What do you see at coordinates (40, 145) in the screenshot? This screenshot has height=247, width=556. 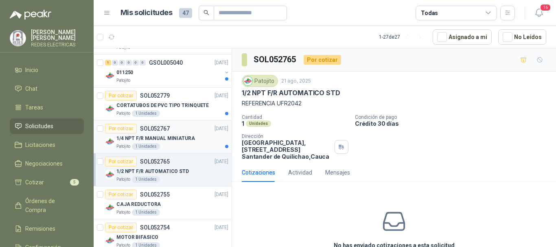 I see `span: Licitaciones` at bounding box center [40, 145].